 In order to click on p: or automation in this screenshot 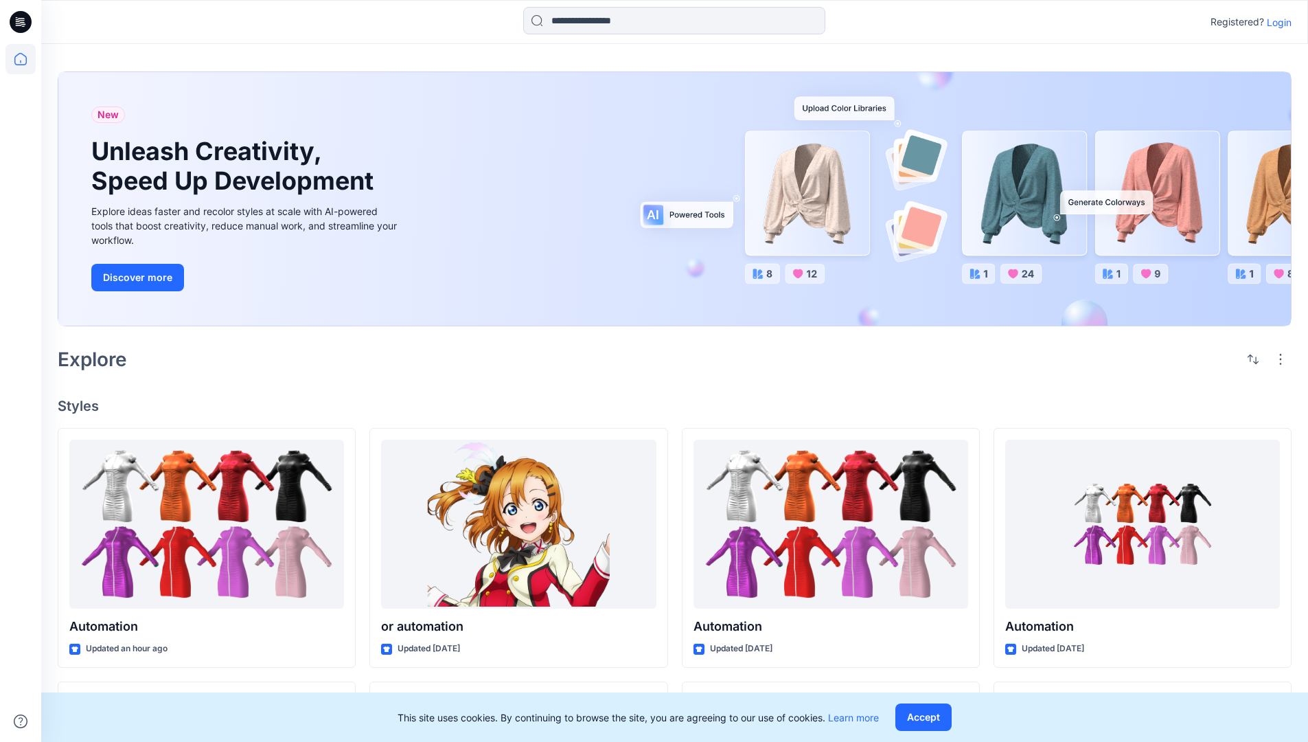, I will do `click(518, 626)`.